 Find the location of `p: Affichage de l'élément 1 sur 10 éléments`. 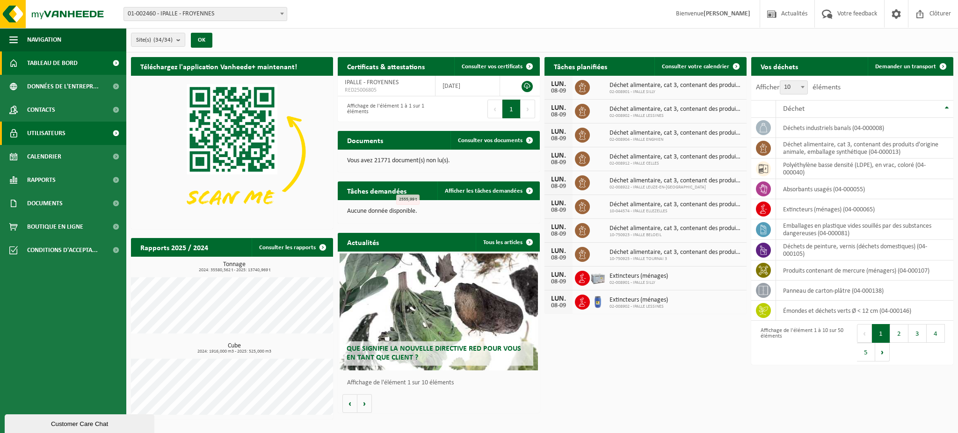

p: Affichage de l'élément 1 sur 10 éléments is located at coordinates (441, 383).